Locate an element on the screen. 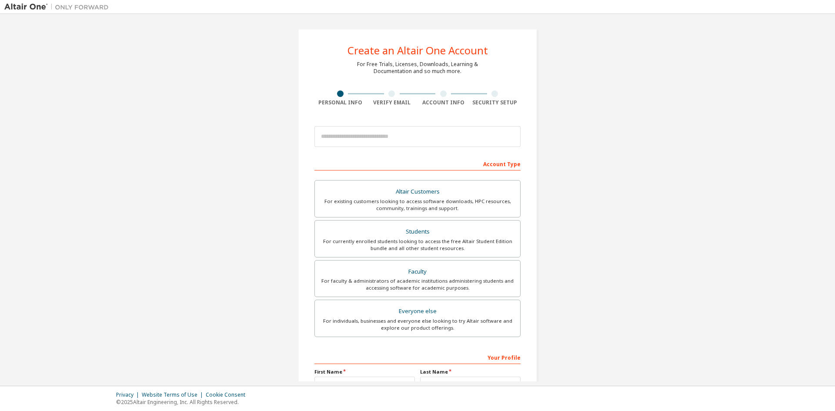 The image size is (835, 411). div: Security Setup is located at coordinates (495, 103).